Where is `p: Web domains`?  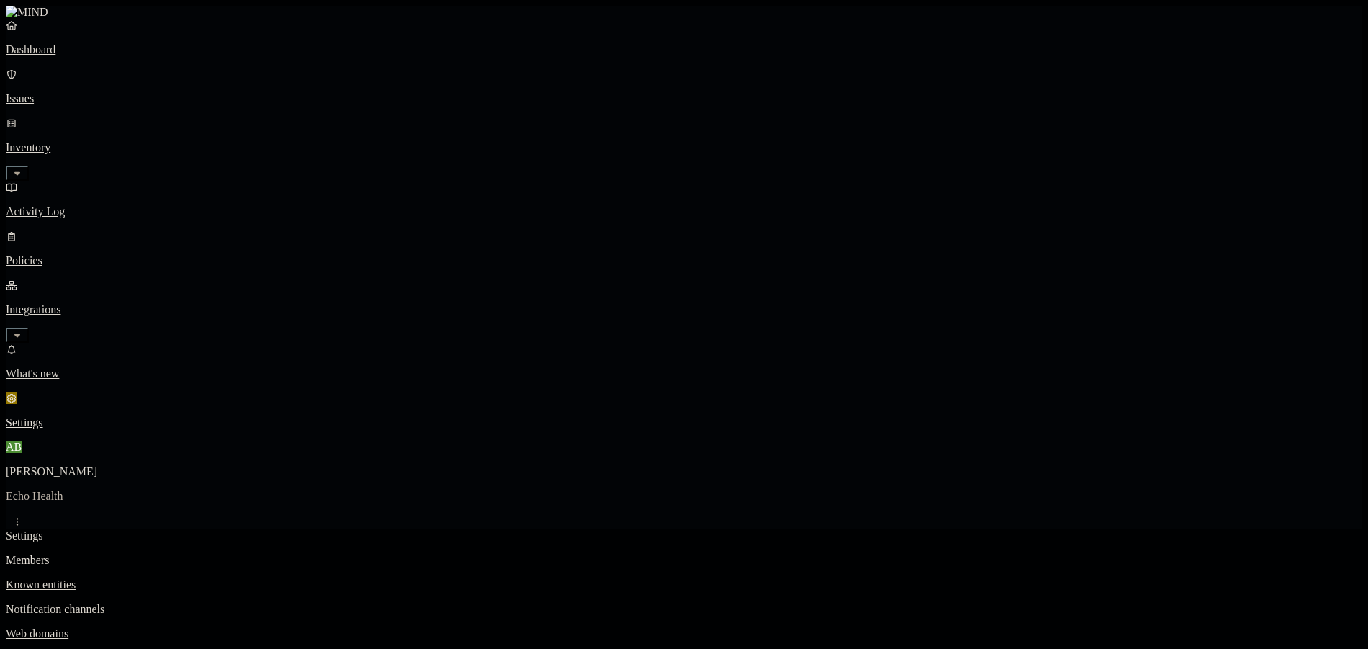
p: Web domains is located at coordinates (684, 634).